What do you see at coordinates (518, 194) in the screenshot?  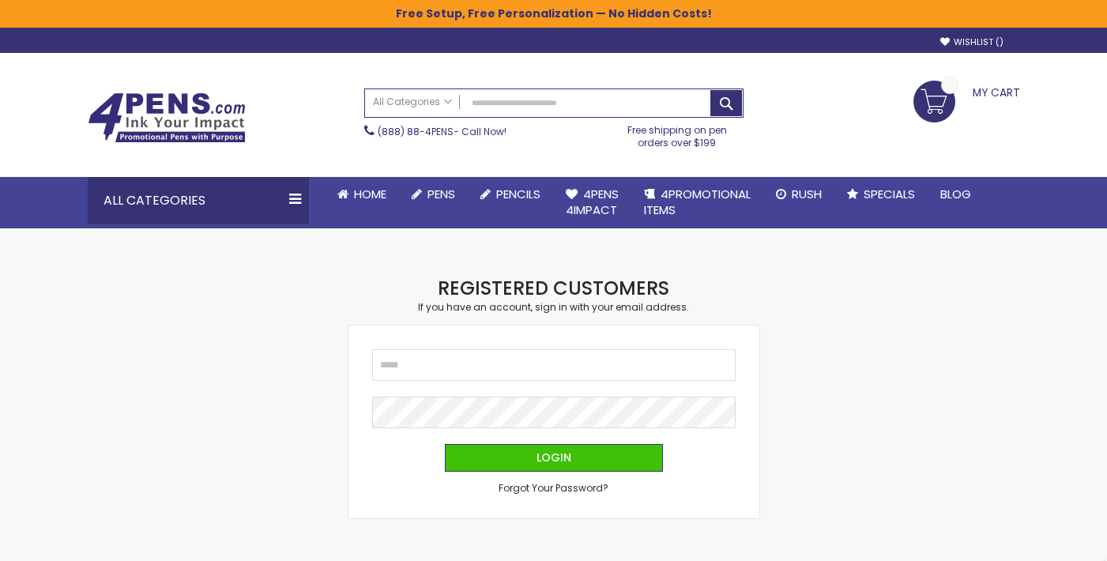 I see `span: Pencils` at bounding box center [518, 194].